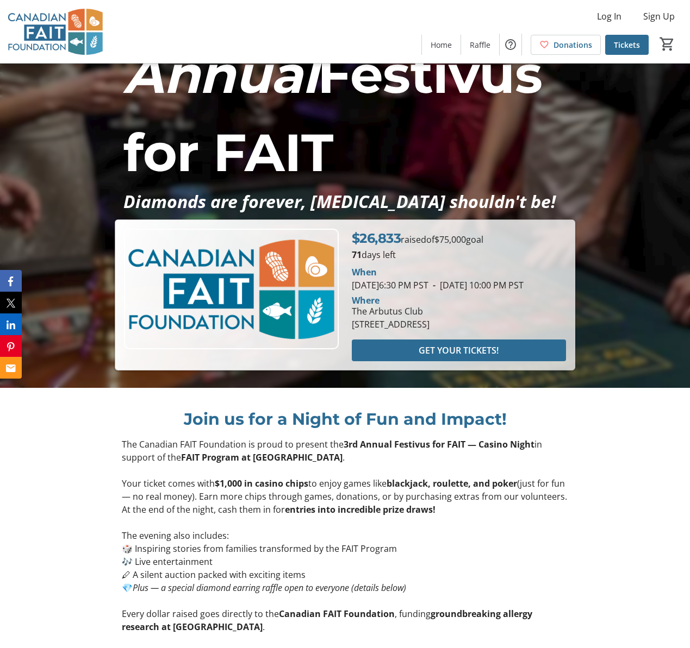 Image resolution: width=690 pixels, height=648 pixels. Describe the element at coordinates (364, 272) in the screenshot. I see `div: When` at that location.